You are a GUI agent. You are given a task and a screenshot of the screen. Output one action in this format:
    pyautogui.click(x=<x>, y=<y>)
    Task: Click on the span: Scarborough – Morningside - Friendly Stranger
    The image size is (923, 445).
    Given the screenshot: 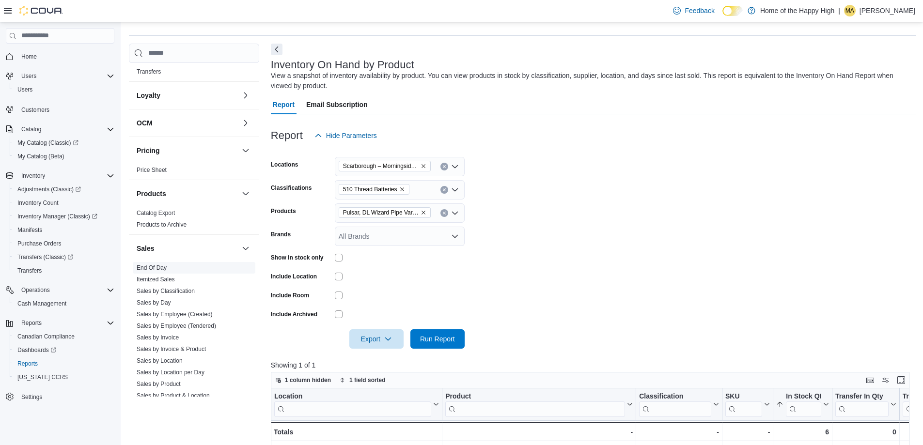 What is the action you would take?
    pyautogui.click(x=381, y=166)
    